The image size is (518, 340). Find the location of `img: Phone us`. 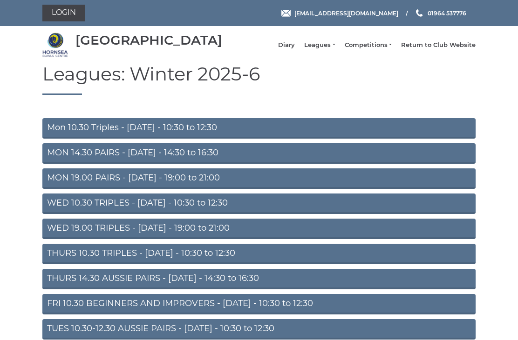

img: Phone us is located at coordinates (419, 13).